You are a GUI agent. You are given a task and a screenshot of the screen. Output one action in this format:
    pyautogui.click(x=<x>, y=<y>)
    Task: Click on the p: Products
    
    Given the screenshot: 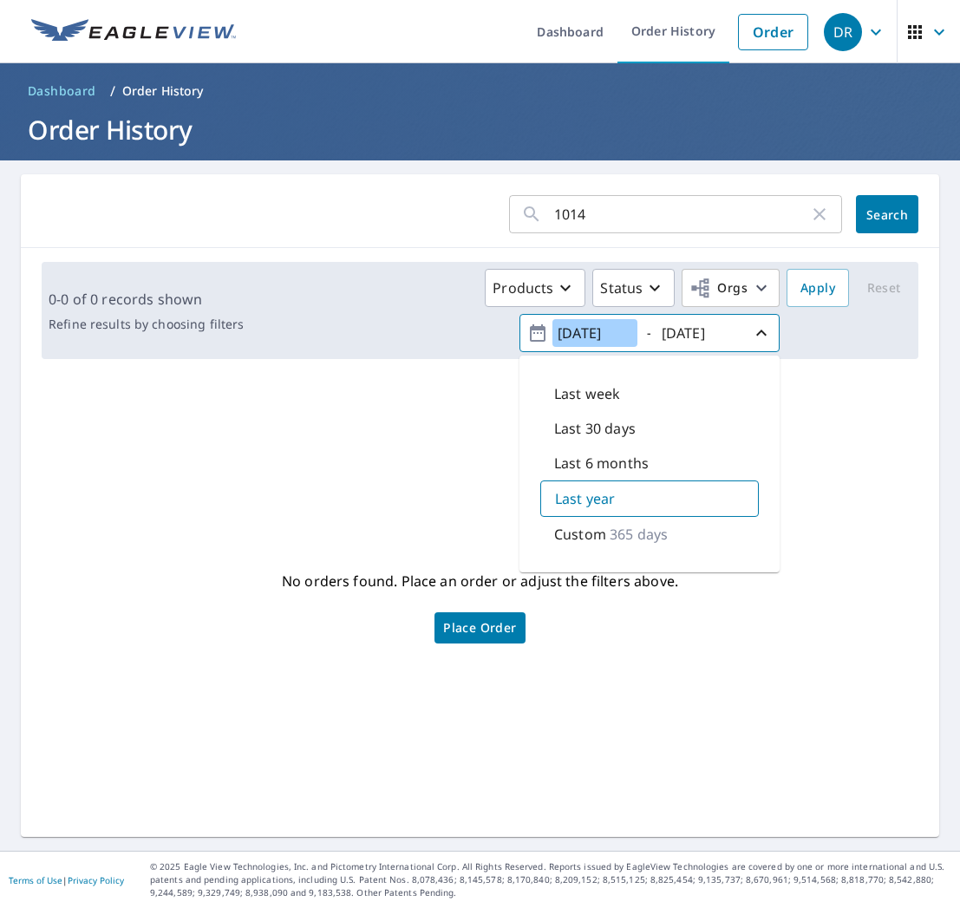 What is the action you would take?
    pyautogui.click(x=523, y=288)
    